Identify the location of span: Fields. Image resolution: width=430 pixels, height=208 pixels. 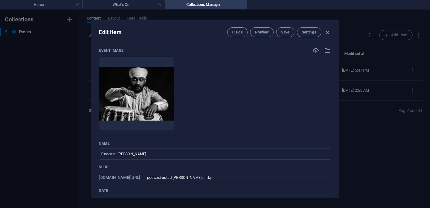
(237, 32).